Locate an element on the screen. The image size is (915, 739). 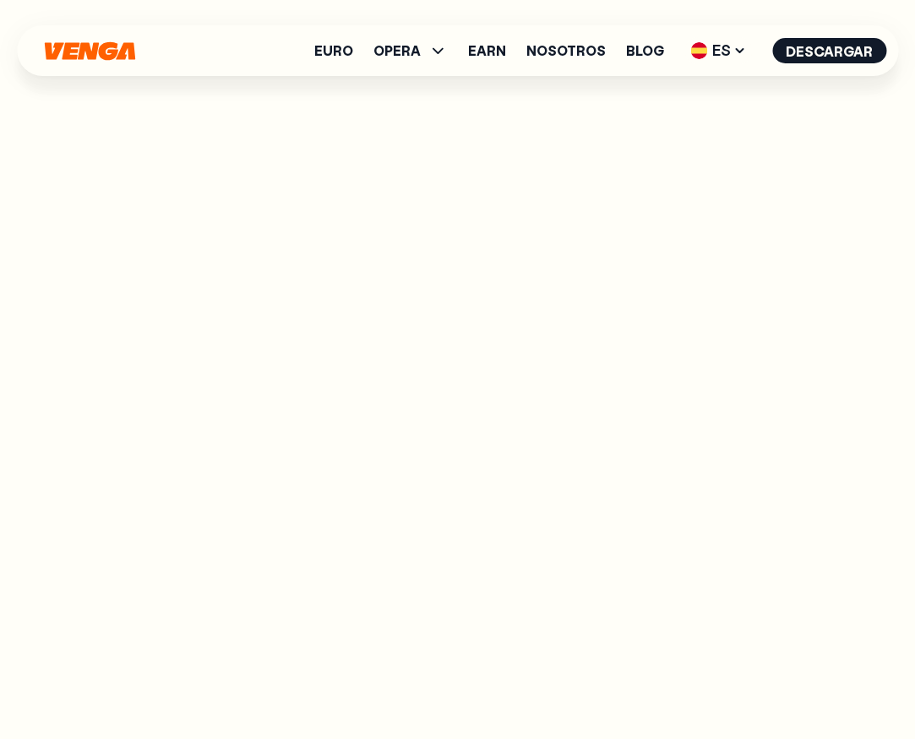
a: Euro is located at coordinates (334, 51).